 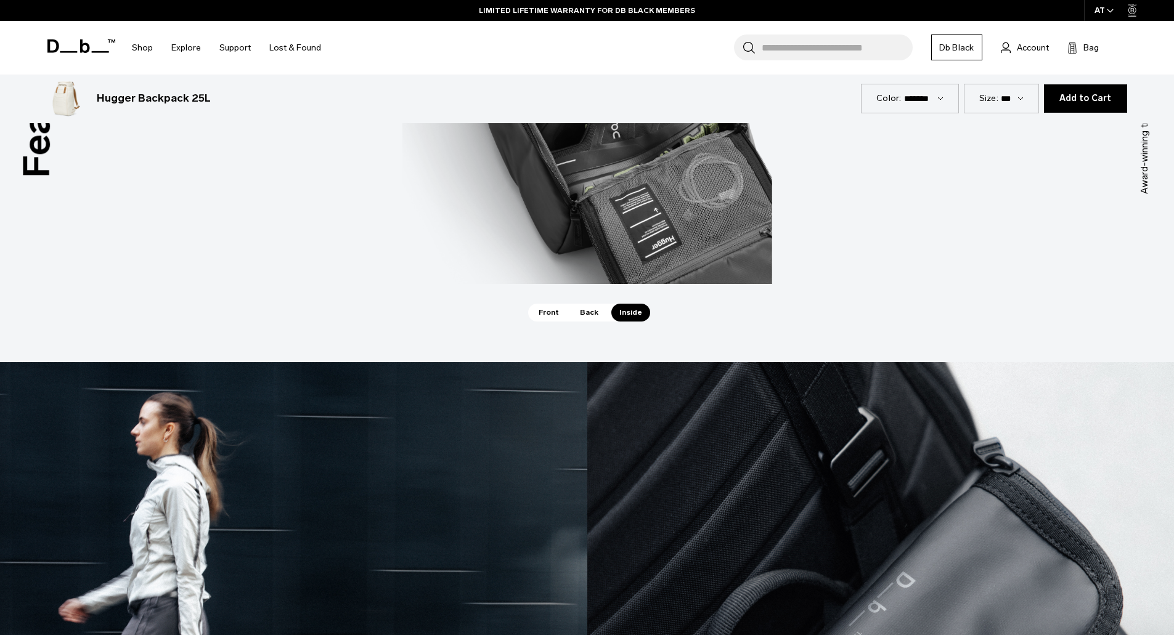 What do you see at coordinates (889, 98) in the screenshot?
I see `label: Color:` at bounding box center [889, 98].